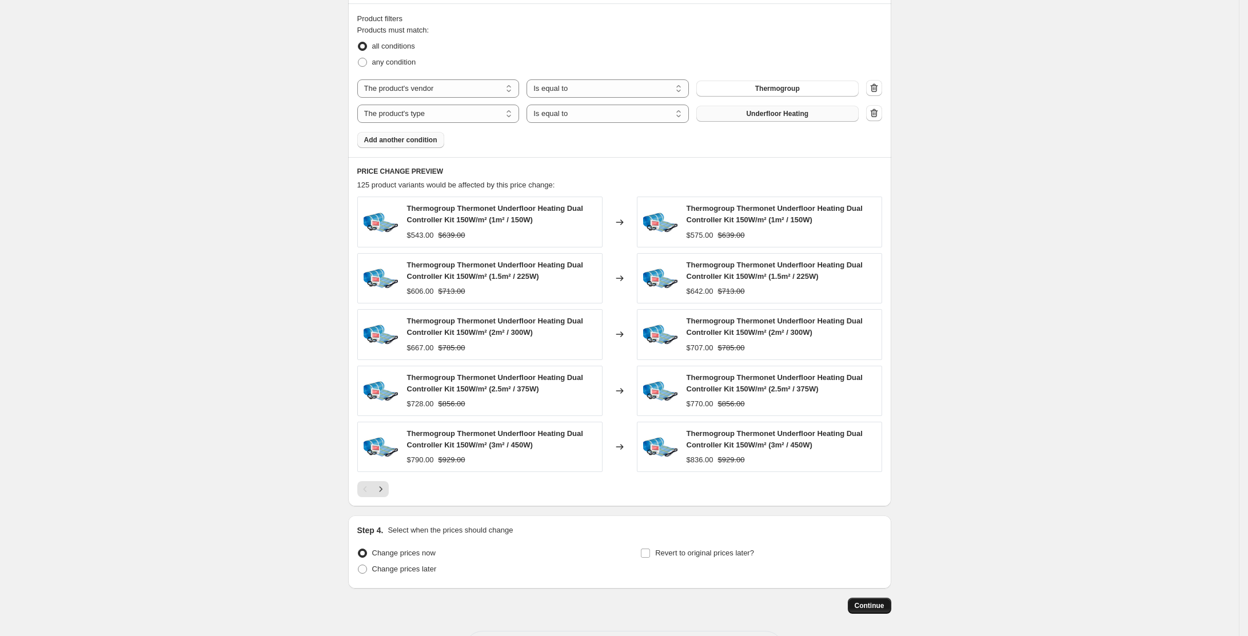  Describe the element at coordinates (404, 553) in the screenshot. I see `span: Change prices now` at that location.